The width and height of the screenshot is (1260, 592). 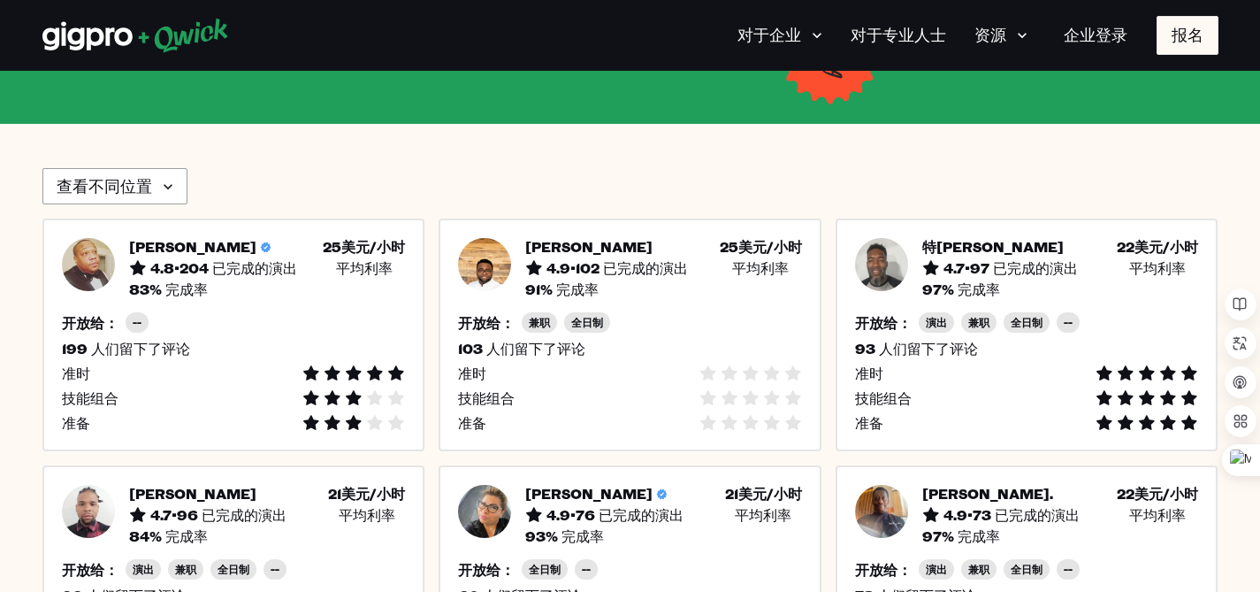 What do you see at coordinates (1096, 35) in the screenshot?
I see `font: 企业登录` at bounding box center [1096, 35].